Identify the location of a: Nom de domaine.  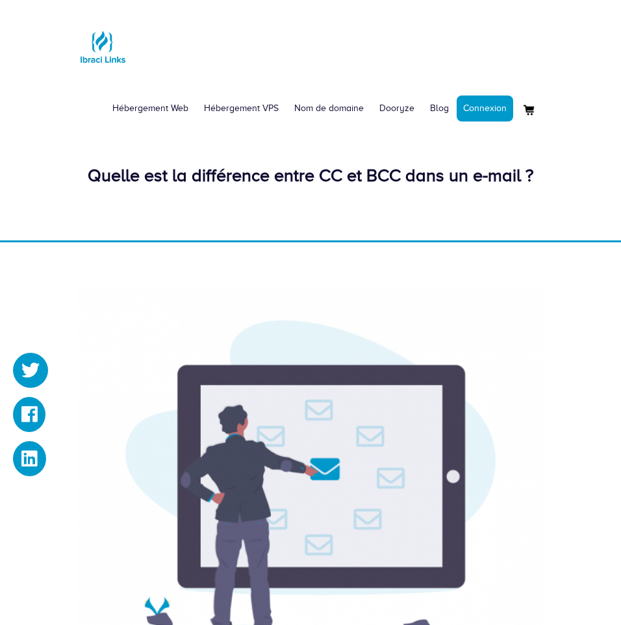
(329, 108).